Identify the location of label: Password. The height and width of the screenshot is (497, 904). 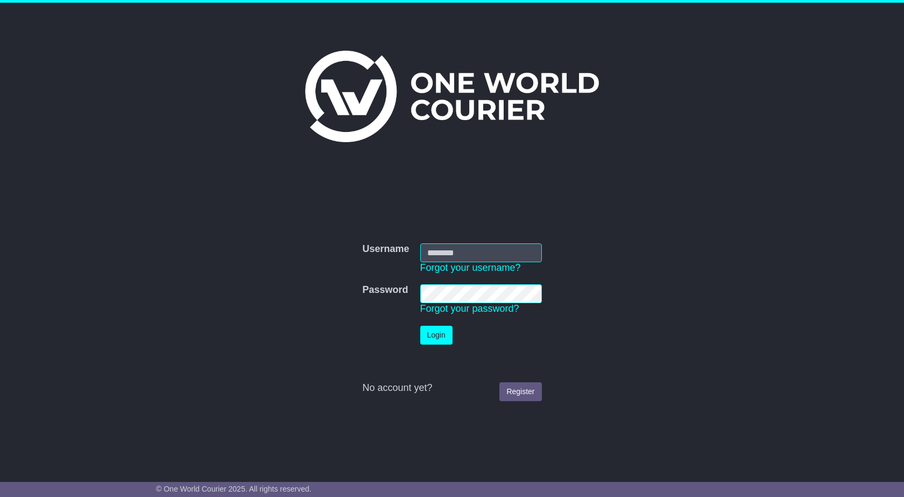
(385, 290).